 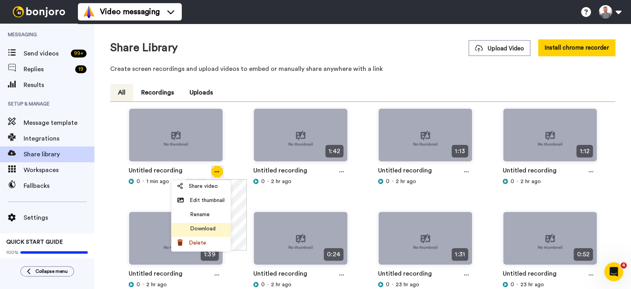 I want to click on span: 0:52, so click(x=583, y=254).